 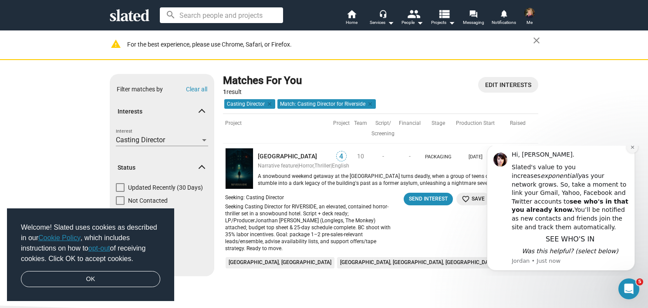 What do you see at coordinates (225, 92) in the screenshot?
I see `strong: 1` at bounding box center [225, 92].